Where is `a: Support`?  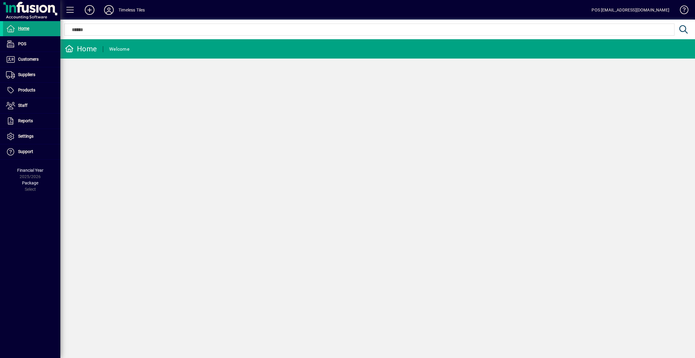
a: Support is located at coordinates (32, 152).